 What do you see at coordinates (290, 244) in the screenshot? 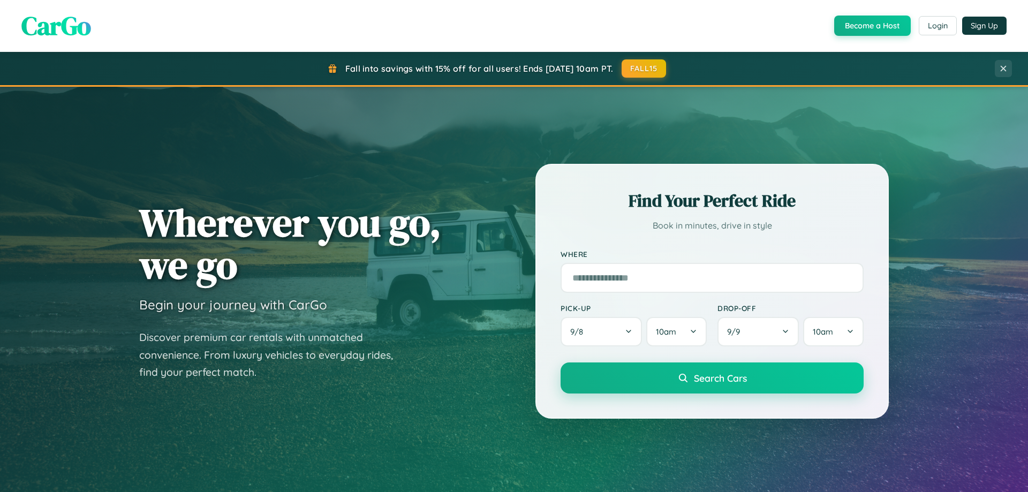
I see `h1: Wherever you go, we go` at bounding box center [290, 244].